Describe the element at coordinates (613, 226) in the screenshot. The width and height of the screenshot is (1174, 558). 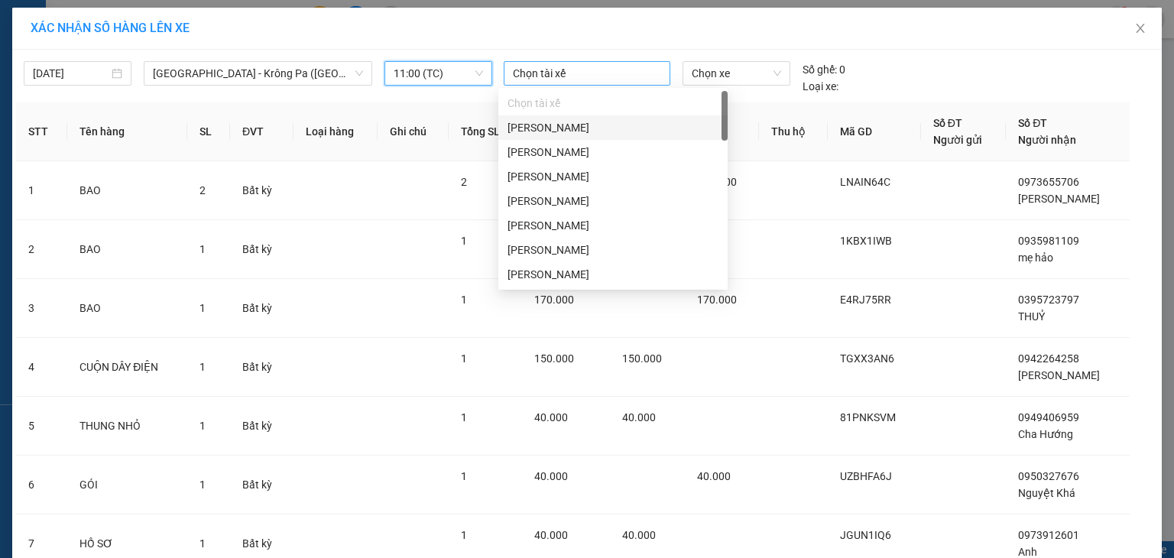
I see `div: Trương Ngọc Linh` at that location.